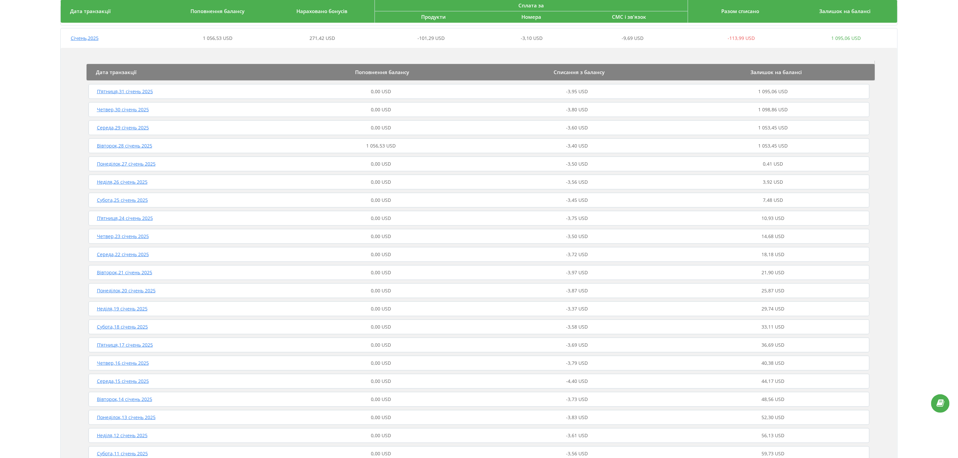 The image size is (958, 458). Describe the element at coordinates (773, 417) in the screenshot. I see `span: 52,30 USD` at that location.